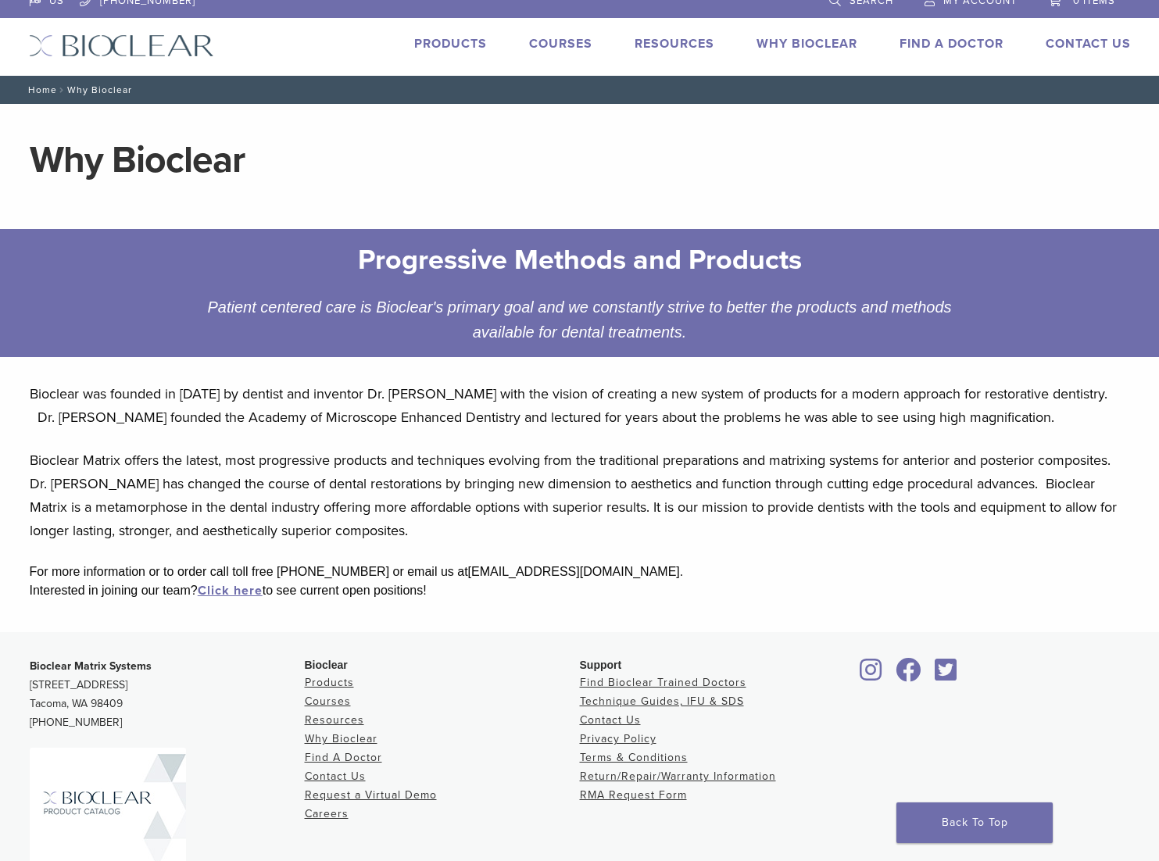 The width and height of the screenshot is (1159, 861). Describe the element at coordinates (678, 776) in the screenshot. I see `a: Return/Repair/Warranty Information` at that location.